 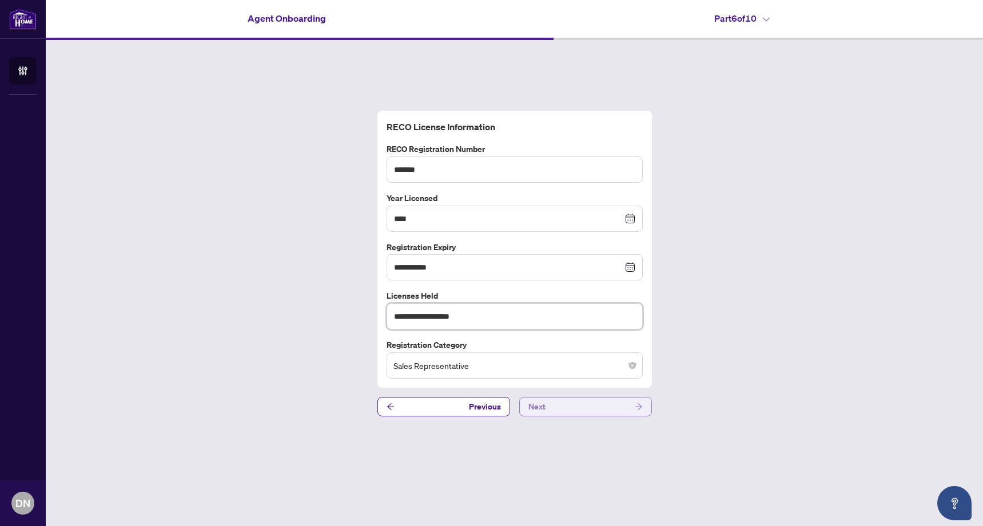 I want to click on label: Registration Category, so click(x=514, y=345).